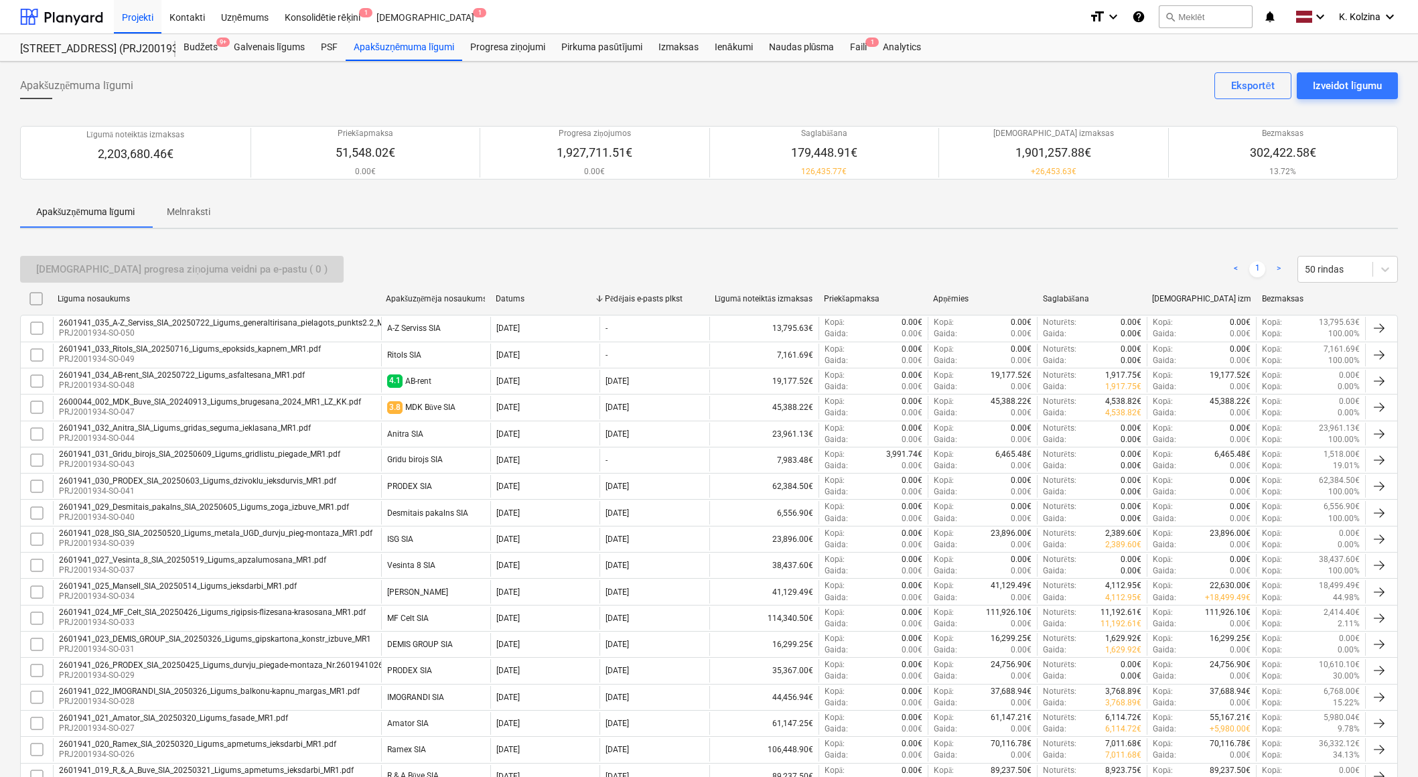 This screenshot has height=777, width=1418. Describe the element at coordinates (858, 48) in the screenshot. I see `div: Faili` at that location.